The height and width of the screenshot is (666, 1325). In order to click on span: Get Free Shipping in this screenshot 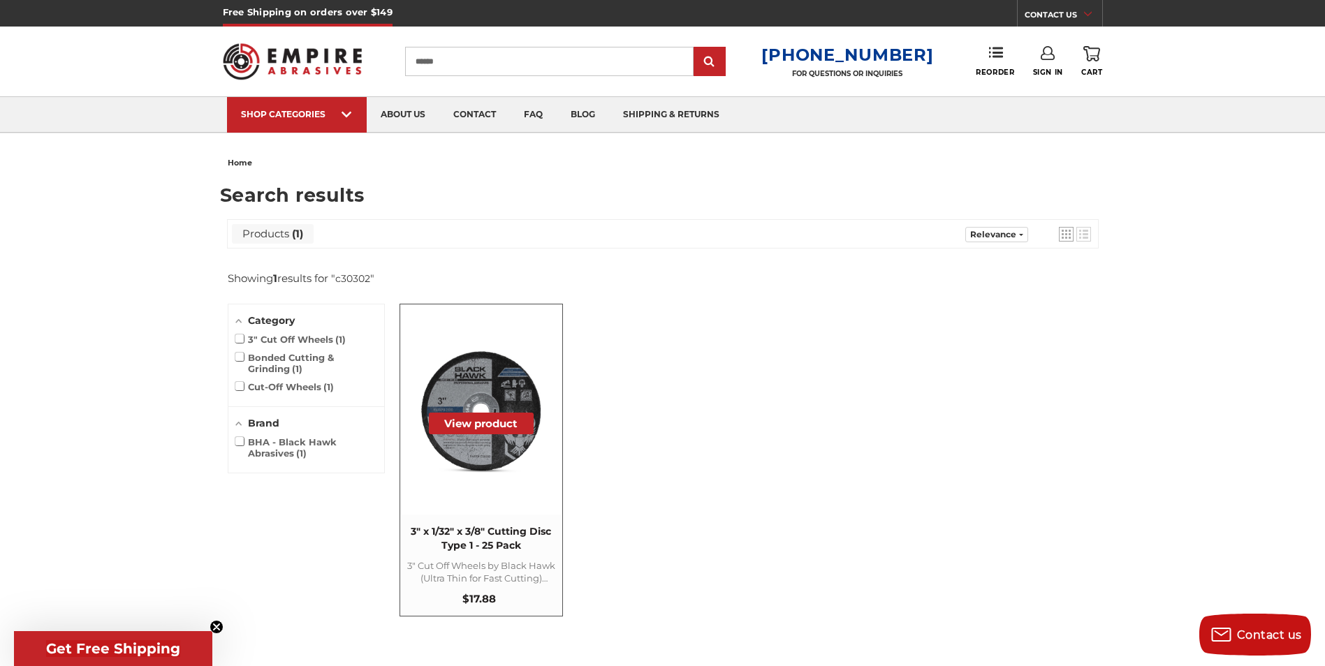, I will do `click(113, 649)`.